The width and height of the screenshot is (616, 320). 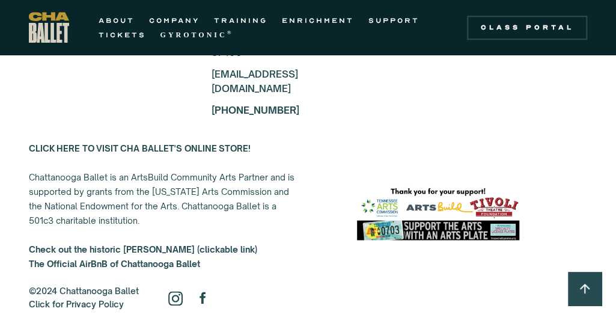 What do you see at coordinates (76, 303) in the screenshot?
I see `a: Click for Privacy Policy` at bounding box center [76, 303].